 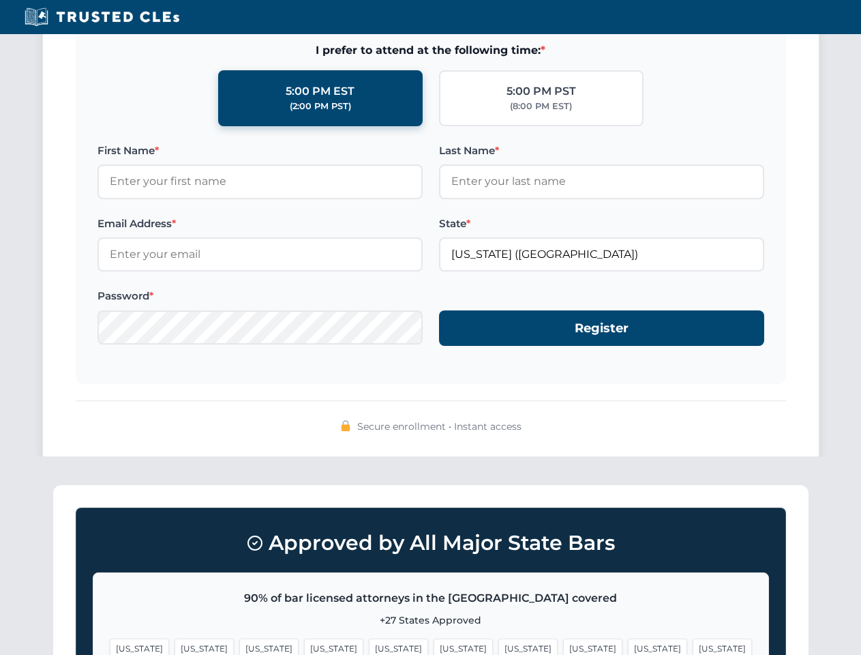 What do you see at coordinates (260, 181) in the screenshot?
I see `input: Enter your first name` at bounding box center [260, 181].